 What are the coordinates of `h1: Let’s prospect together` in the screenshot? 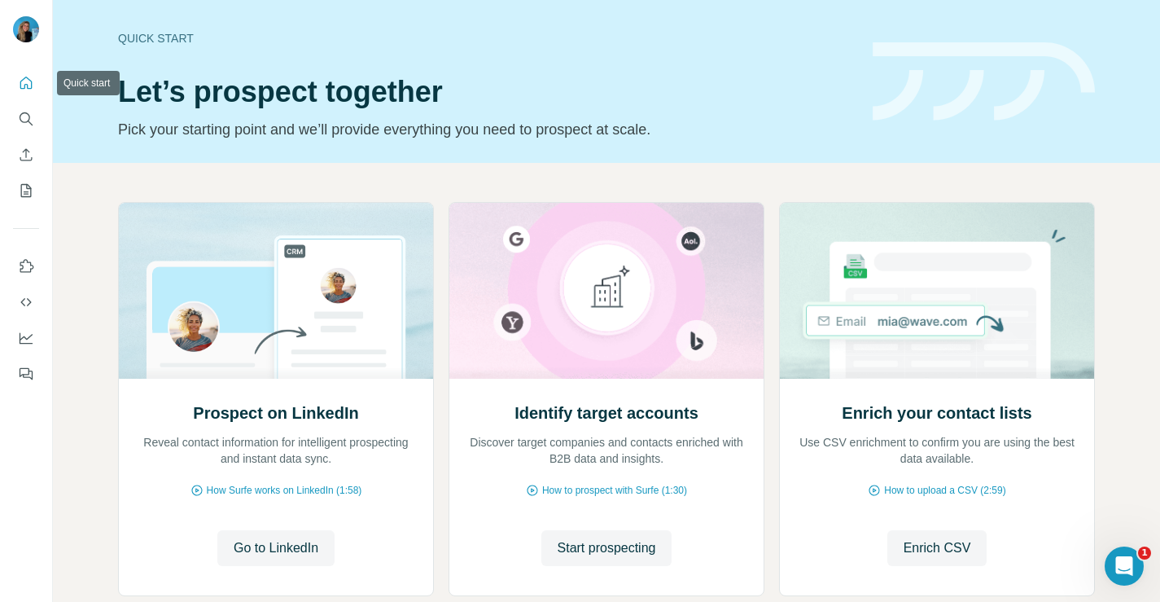 It's located at (485, 92).